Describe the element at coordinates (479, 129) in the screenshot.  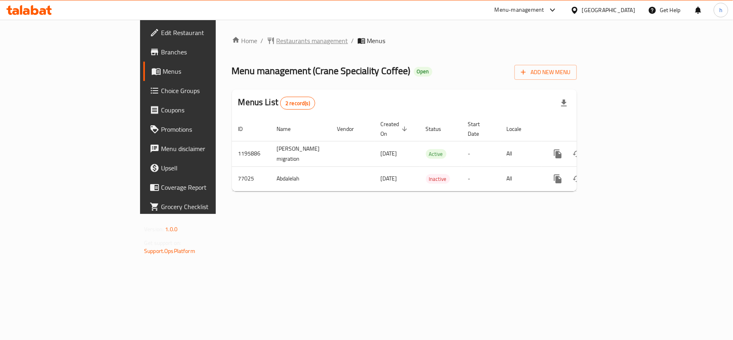
I see `span: Start Date` at that location.